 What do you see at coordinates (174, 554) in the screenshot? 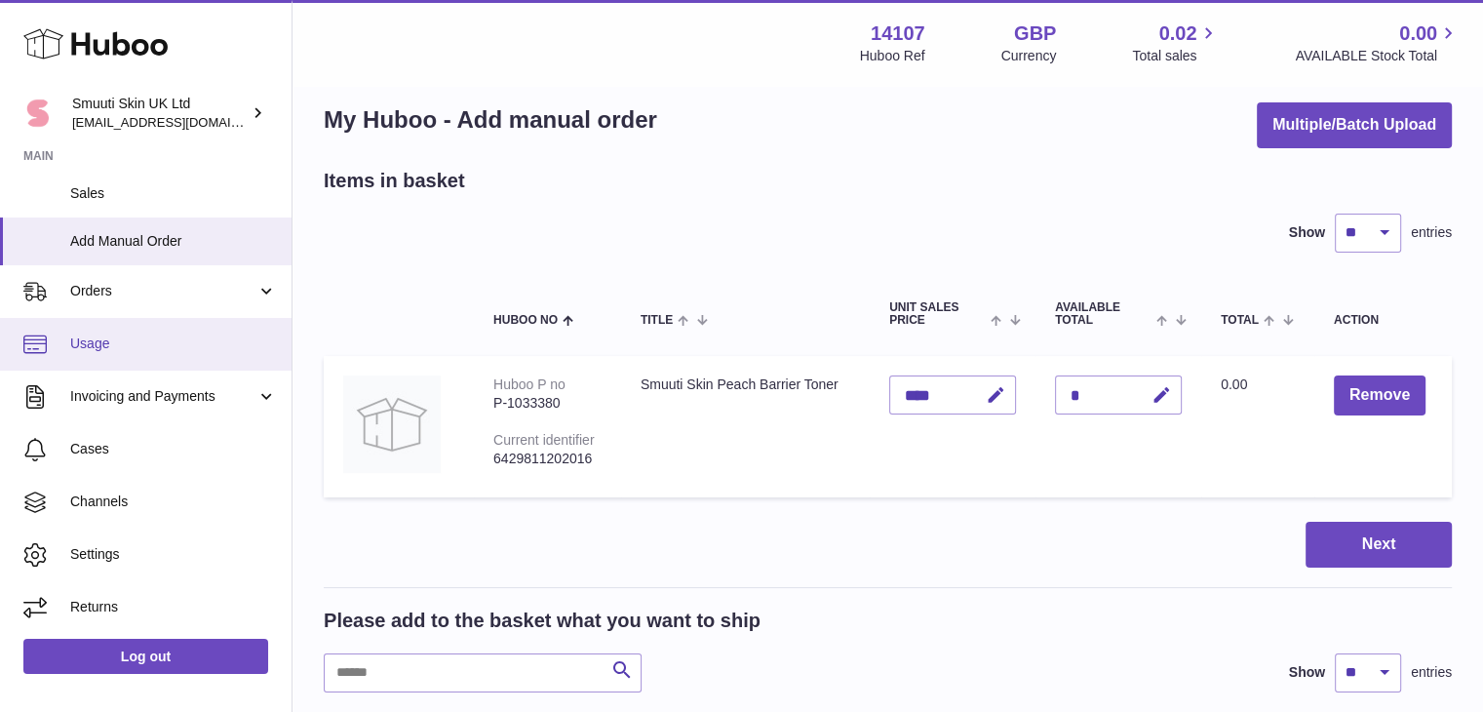
I see `span: Settings` at bounding box center [174, 554].